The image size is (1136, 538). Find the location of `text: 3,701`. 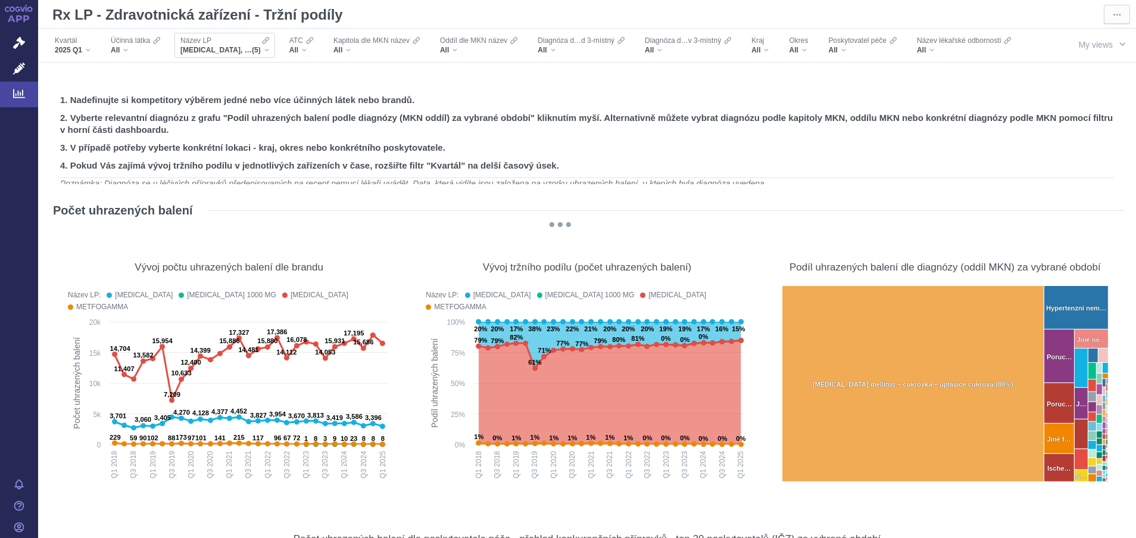

text: 3,701 is located at coordinates (118, 416).